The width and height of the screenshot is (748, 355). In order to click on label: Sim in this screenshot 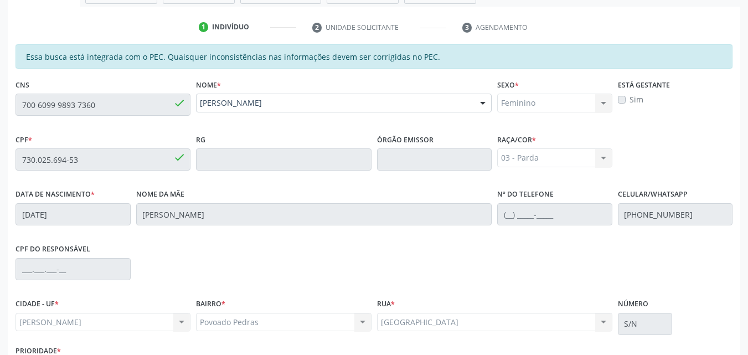, I will do `click(636, 99)`.